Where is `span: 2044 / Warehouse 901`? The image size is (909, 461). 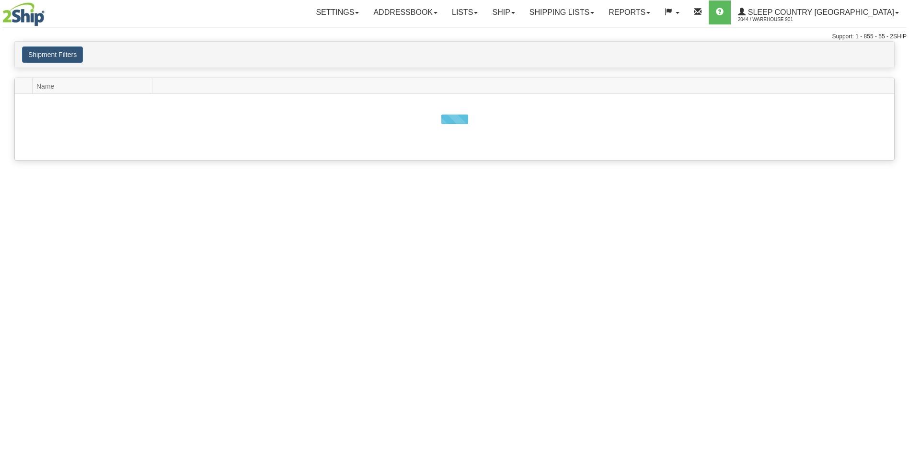
span: 2044 / Warehouse 901 is located at coordinates (774, 20).